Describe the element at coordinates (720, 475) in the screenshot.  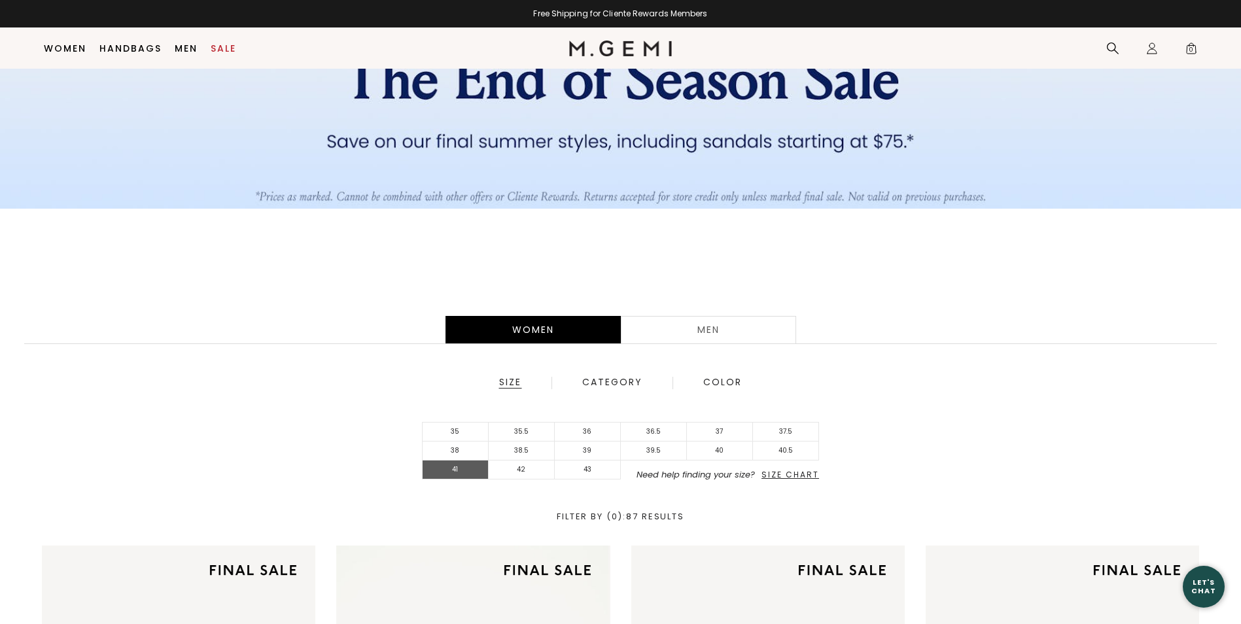
I see `li: Need help finding your size?` at that location.